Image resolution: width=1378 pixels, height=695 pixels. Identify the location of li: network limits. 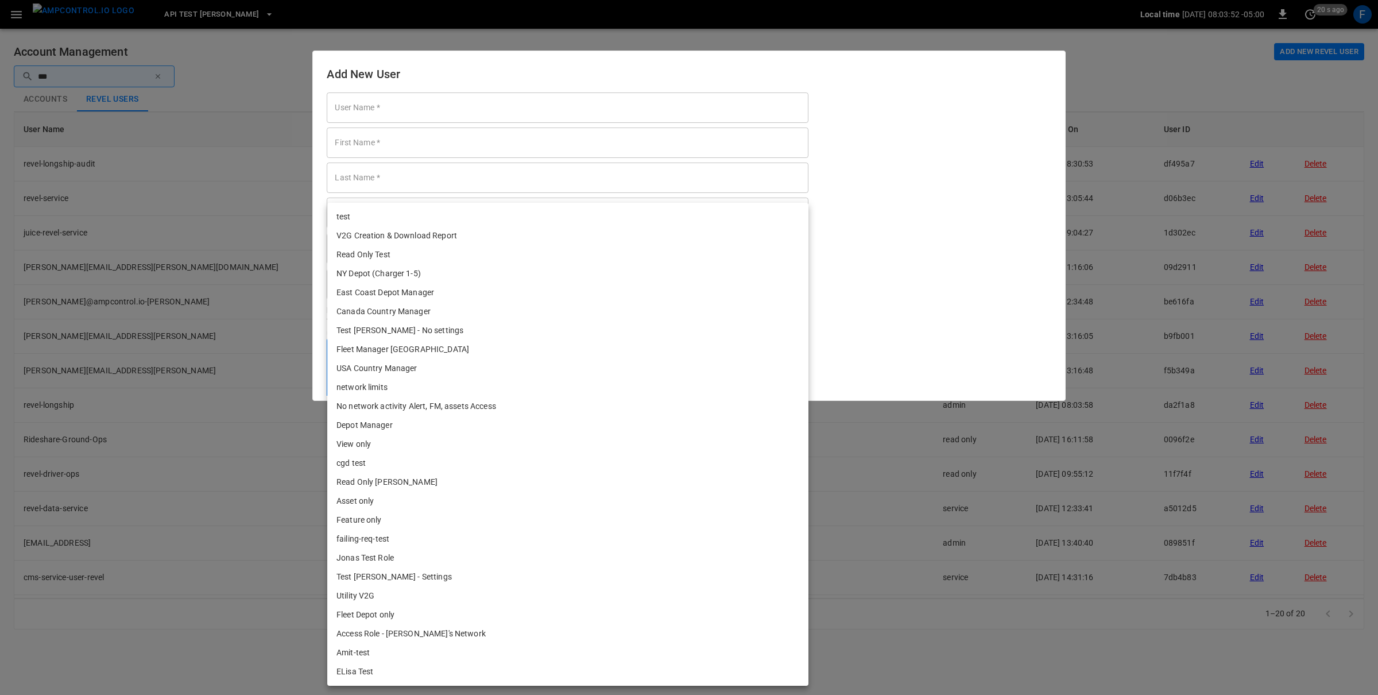
(568, 387).